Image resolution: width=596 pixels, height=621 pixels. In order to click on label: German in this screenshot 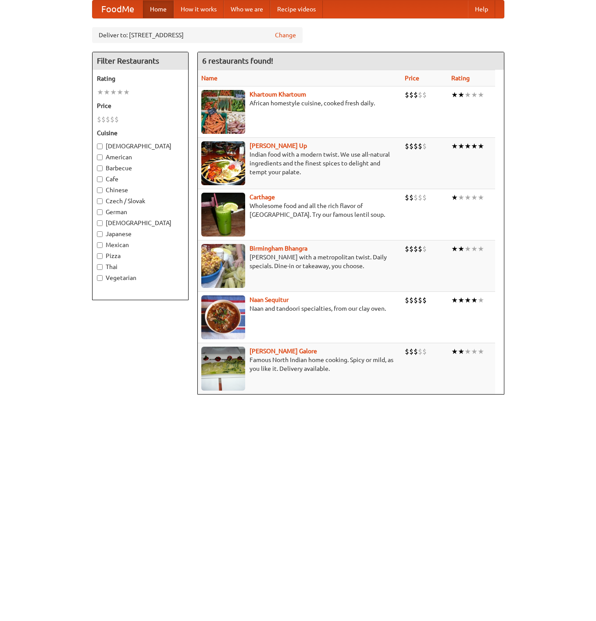, I will do `click(140, 212)`.